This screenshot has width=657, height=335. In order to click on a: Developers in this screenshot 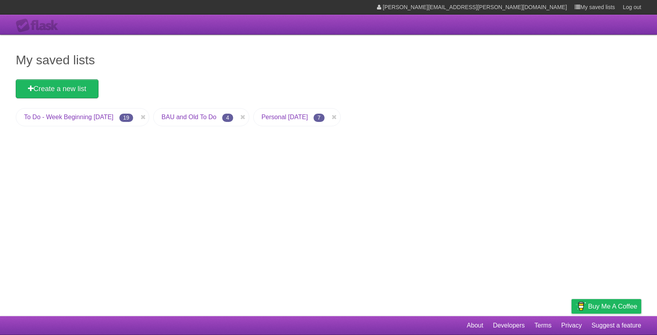, I will do `click(509, 325)`.